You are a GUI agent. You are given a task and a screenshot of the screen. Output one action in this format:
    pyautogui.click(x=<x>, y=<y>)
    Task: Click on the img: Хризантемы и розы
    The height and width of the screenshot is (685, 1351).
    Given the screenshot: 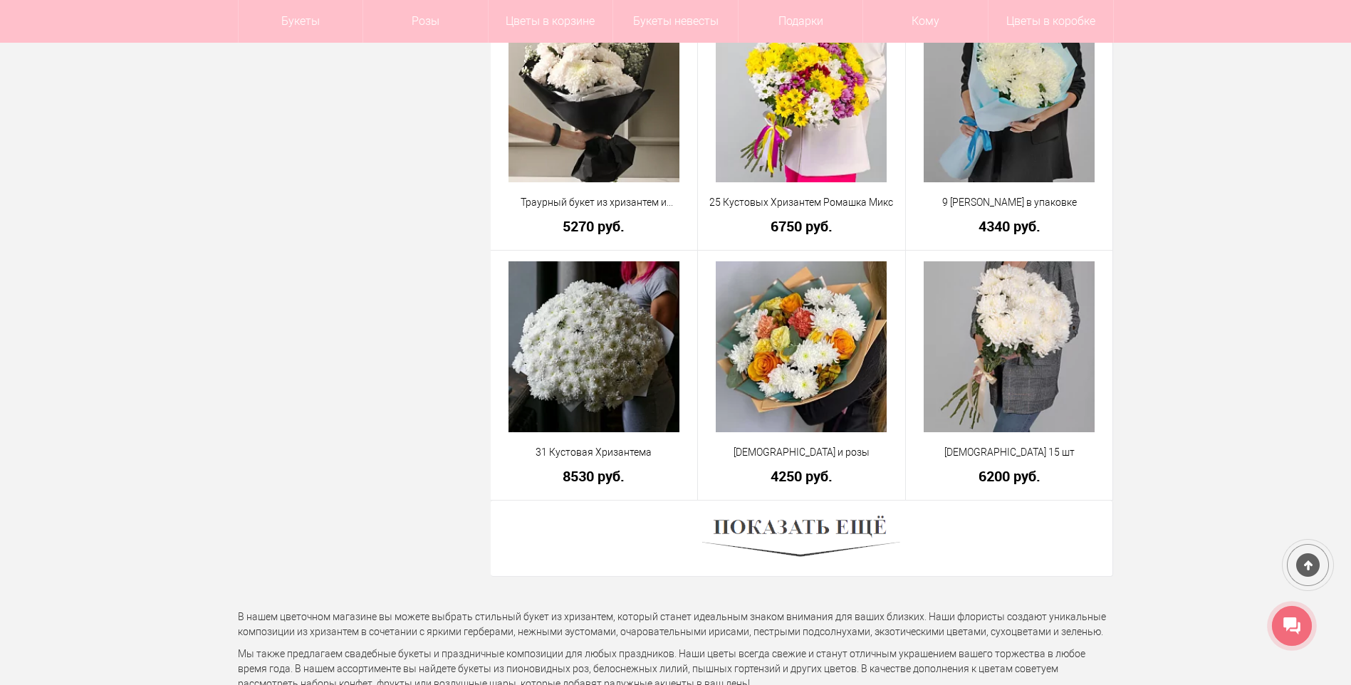 What is the action you would take?
    pyautogui.click(x=801, y=347)
    